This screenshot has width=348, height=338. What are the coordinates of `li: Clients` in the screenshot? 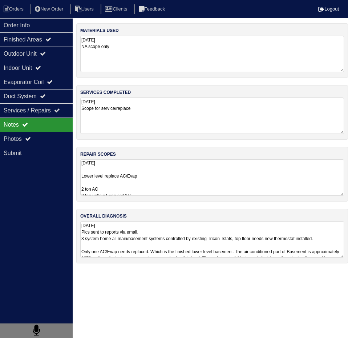 It's located at (117, 9).